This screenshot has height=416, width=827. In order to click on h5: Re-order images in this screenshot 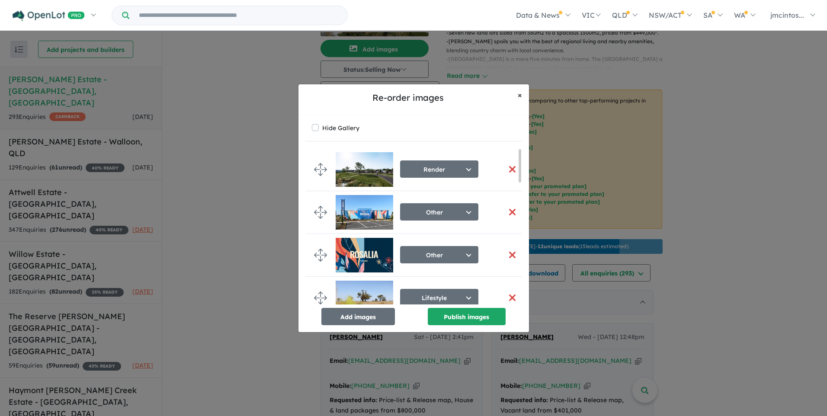, I will do `click(408, 98)`.